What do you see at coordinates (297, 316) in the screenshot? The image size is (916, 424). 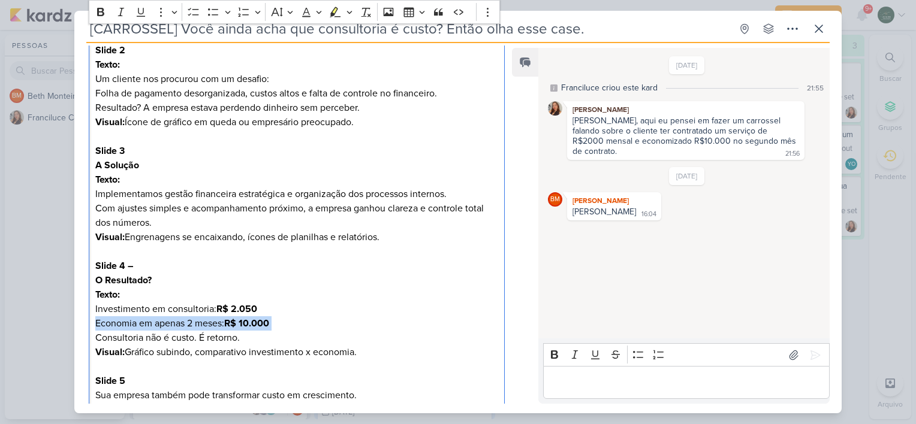 I see `p: Investimento em consultoria: Economia em apenas 2 meses: Consultoria não é custo. É retorno.` at bounding box center [297, 316].